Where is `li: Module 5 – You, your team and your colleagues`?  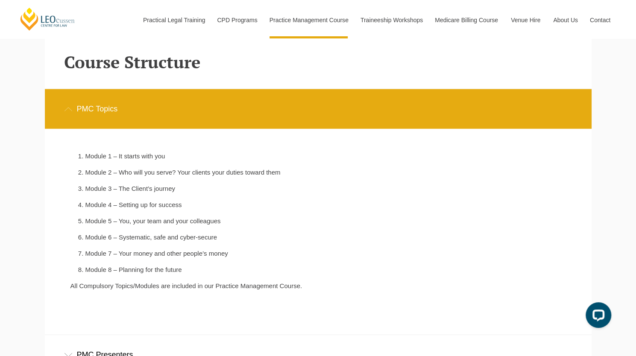
li: Module 5 – You, your team and your colleagues is located at coordinates (216, 221).